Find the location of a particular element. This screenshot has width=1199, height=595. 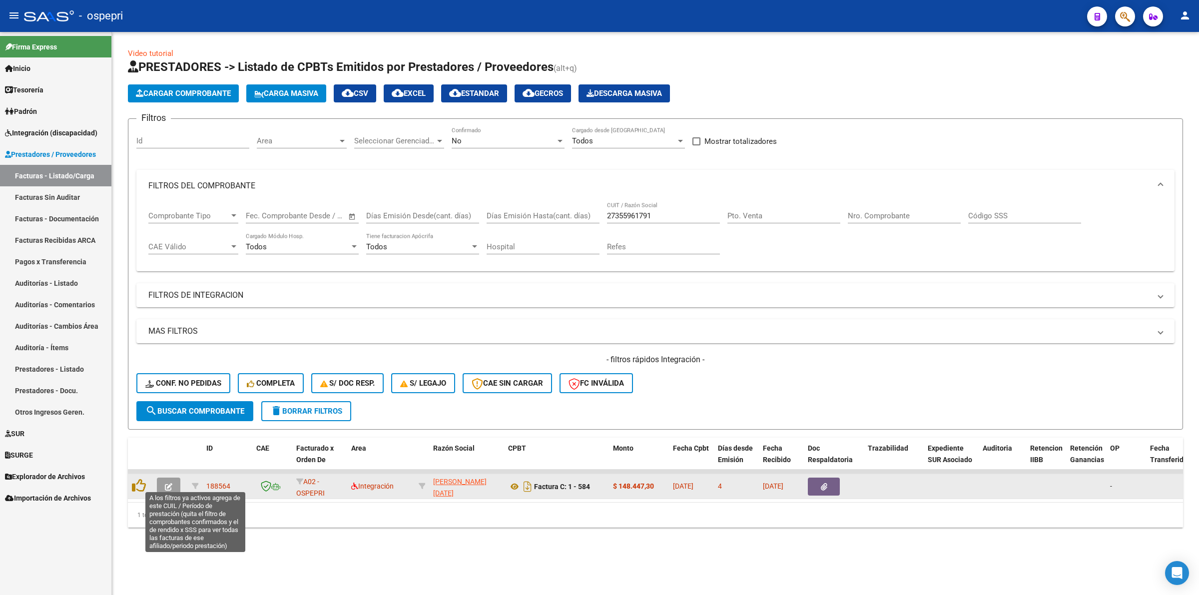

span: S/ Doc Resp. is located at coordinates (348, 383).